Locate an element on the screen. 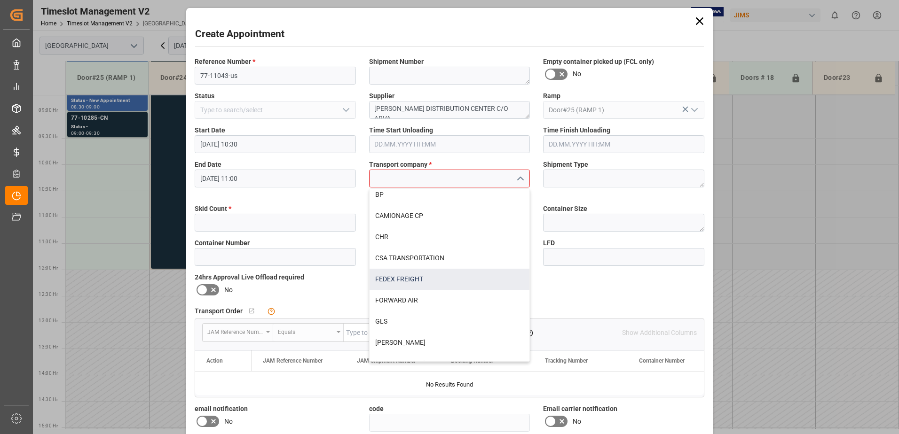 The width and height of the screenshot is (899, 434). span: Container Size is located at coordinates (565, 209).